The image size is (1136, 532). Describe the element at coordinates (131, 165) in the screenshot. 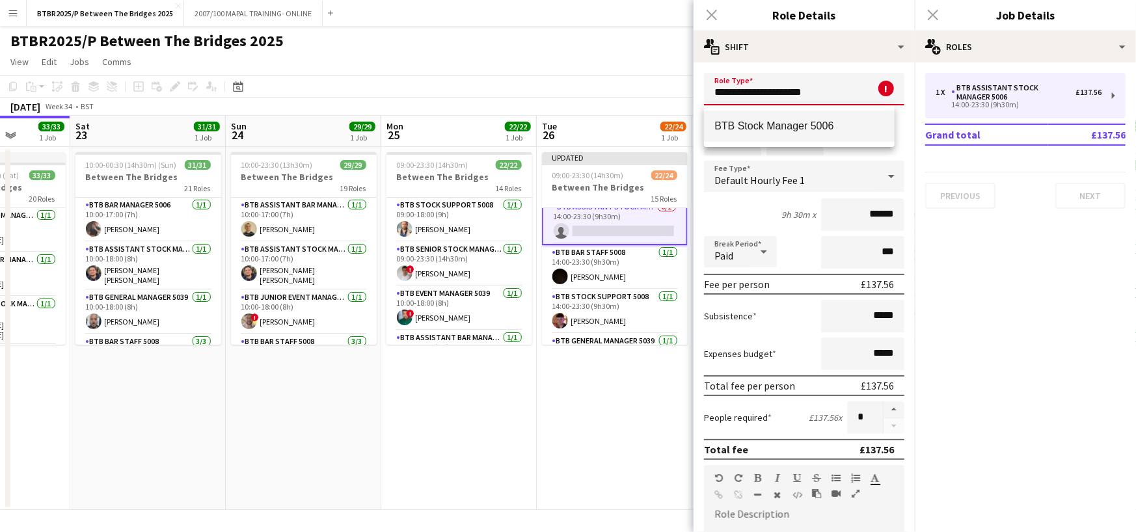

I see `span: 10:00-00:30 (14h30m) (Sun)` at that location.